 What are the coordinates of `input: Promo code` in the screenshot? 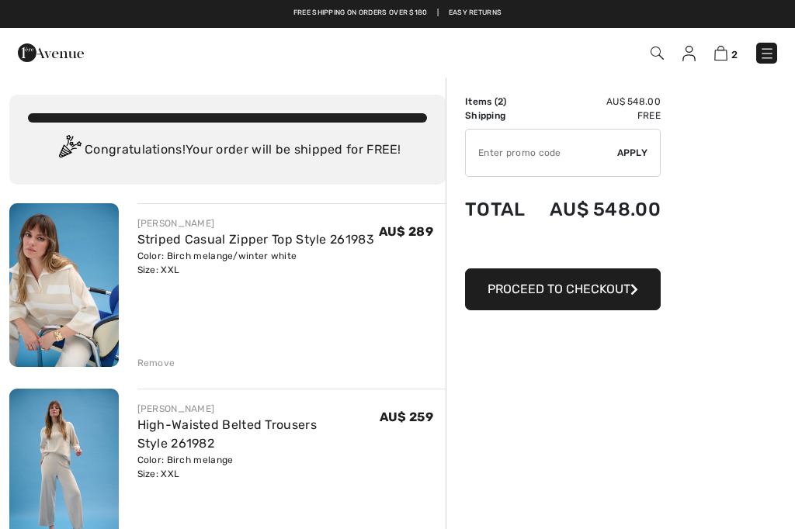 It's located at (541, 153).